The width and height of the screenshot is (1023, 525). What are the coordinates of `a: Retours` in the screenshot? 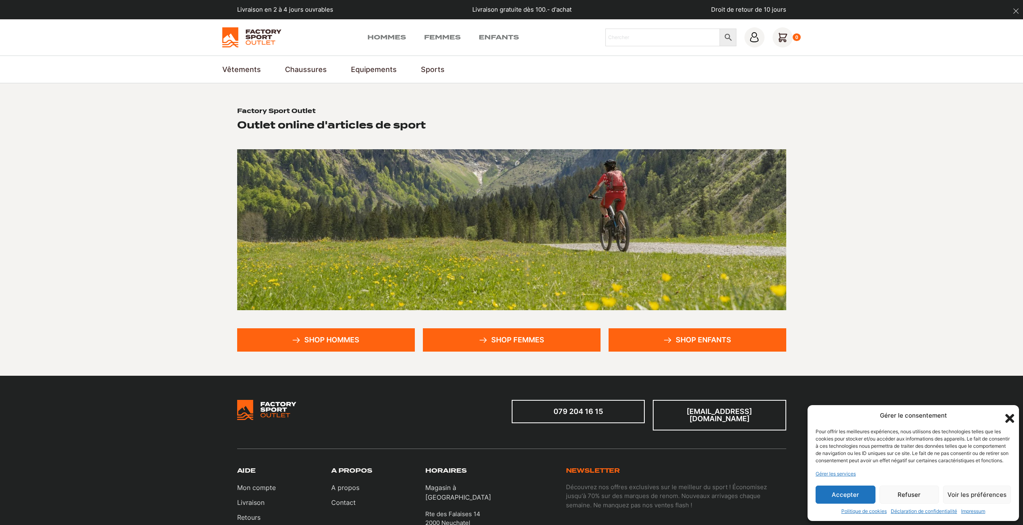 It's located at (256, 517).